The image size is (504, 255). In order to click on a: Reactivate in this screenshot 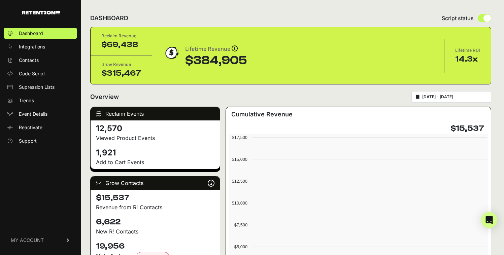, I will do `click(40, 128)`.